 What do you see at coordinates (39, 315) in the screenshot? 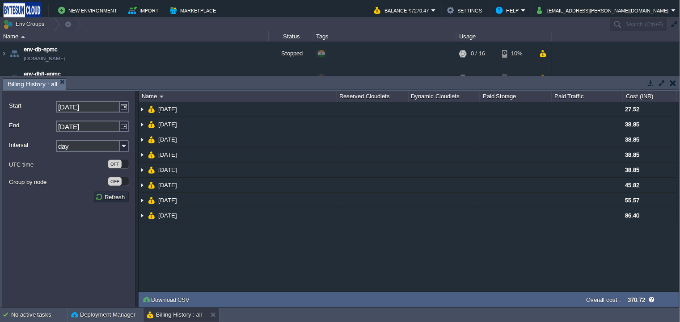
I see `div: No active tasks` at bounding box center [39, 315].